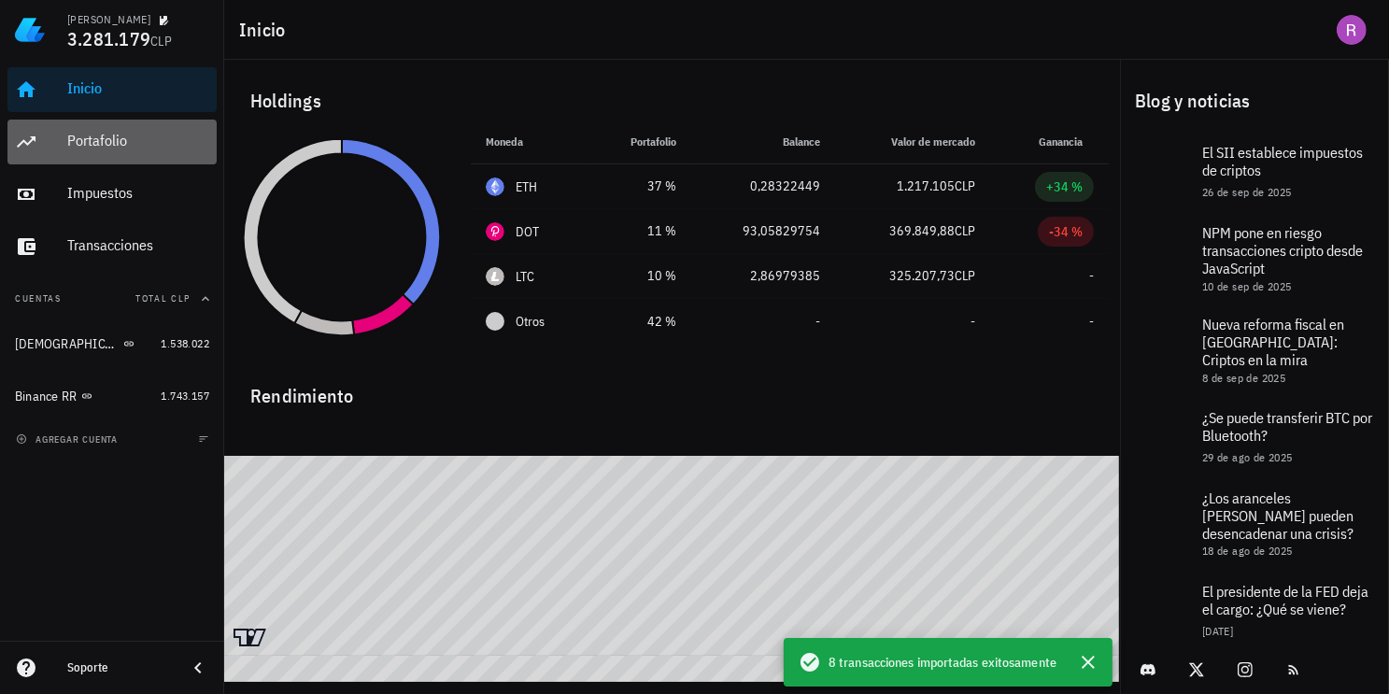 The image size is (1389, 694). I want to click on span: Ganancia, so click(1066, 141).